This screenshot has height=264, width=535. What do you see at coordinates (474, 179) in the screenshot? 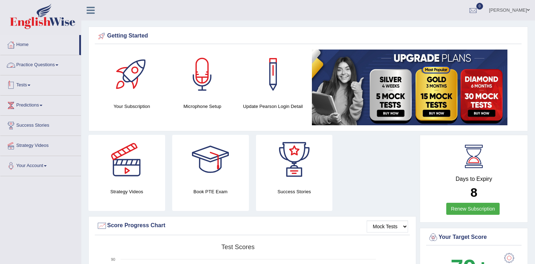
I see `h4: Days to Expiry` at bounding box center [474, 179].